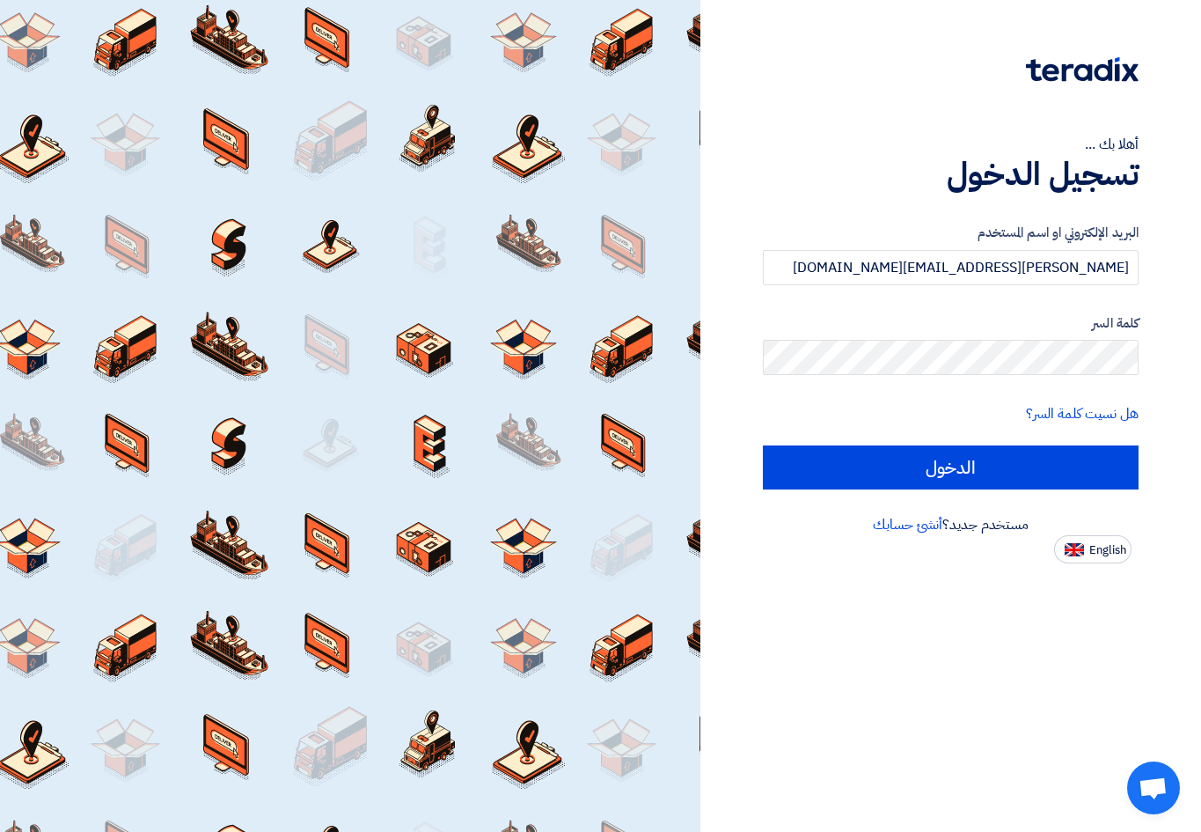 Image resolution: width=1201 pixels, height=832 pixels. What do you see at coordinates (1075, 549) in the screenshot?
I see `img: en-US.png` at bounding box center [1075, 549].